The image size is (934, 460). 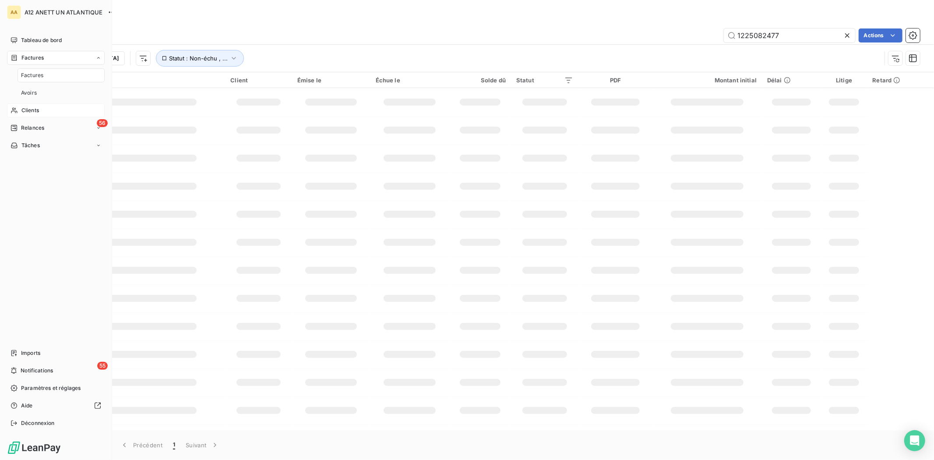 What do you see at coordinates (900, 80) in the screenshot?
I see `div: Retard` at bounding box center [900, 80].